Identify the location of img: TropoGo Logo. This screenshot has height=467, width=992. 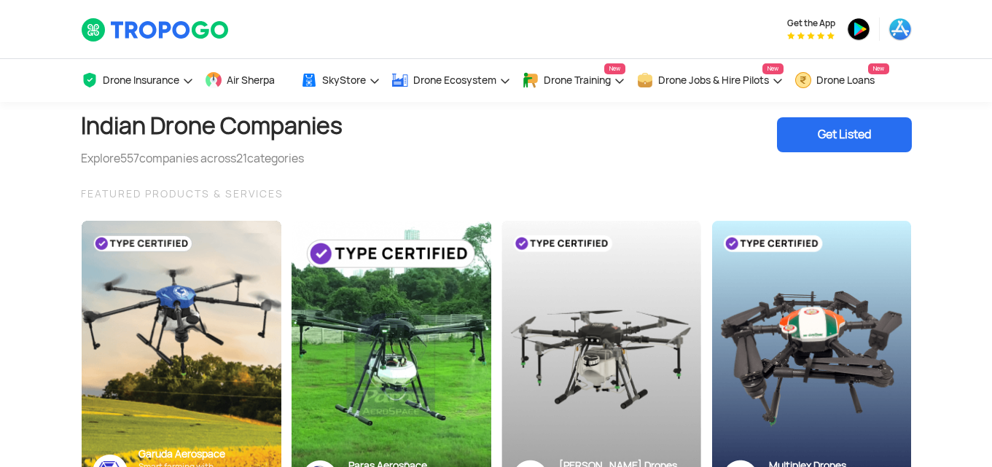
(155, 30).